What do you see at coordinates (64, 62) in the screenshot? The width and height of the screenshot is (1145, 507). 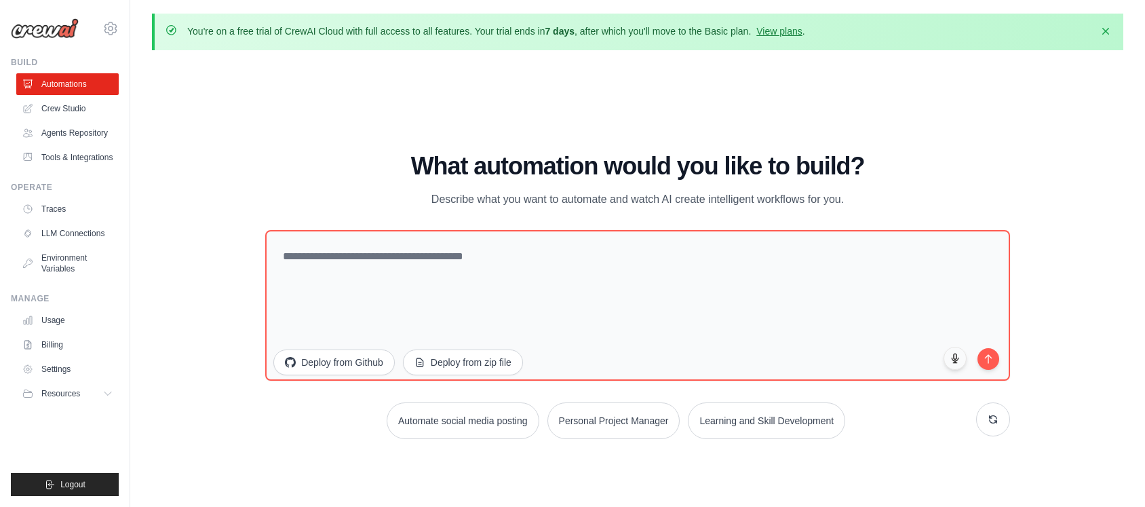 I see `div: Build` at bounding box center [64, 62].